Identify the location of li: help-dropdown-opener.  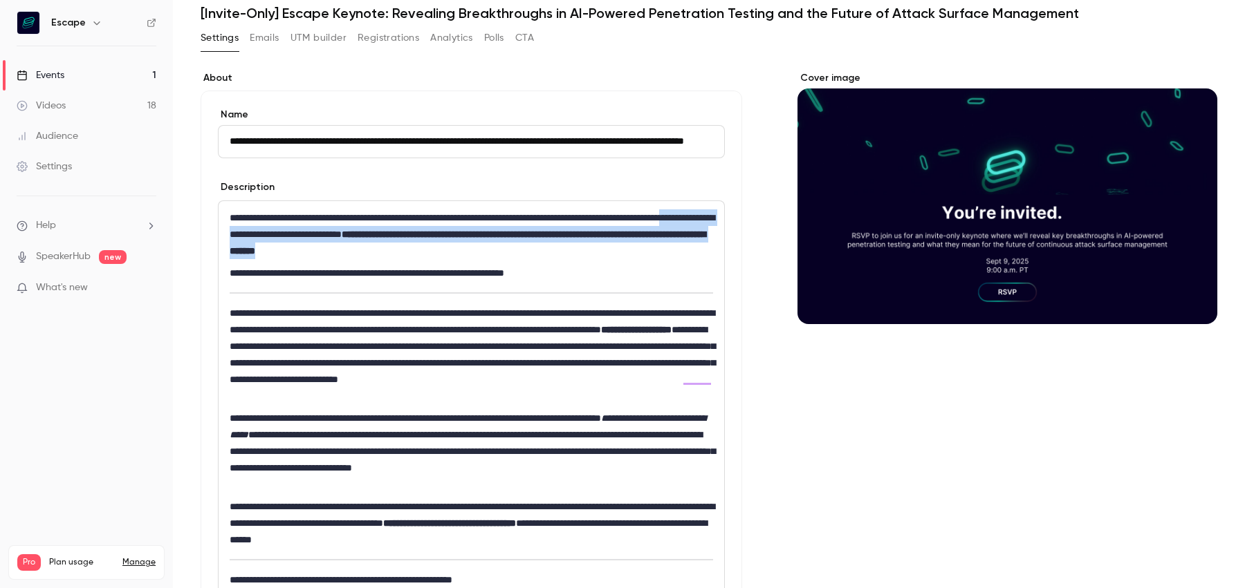
(86, 225).